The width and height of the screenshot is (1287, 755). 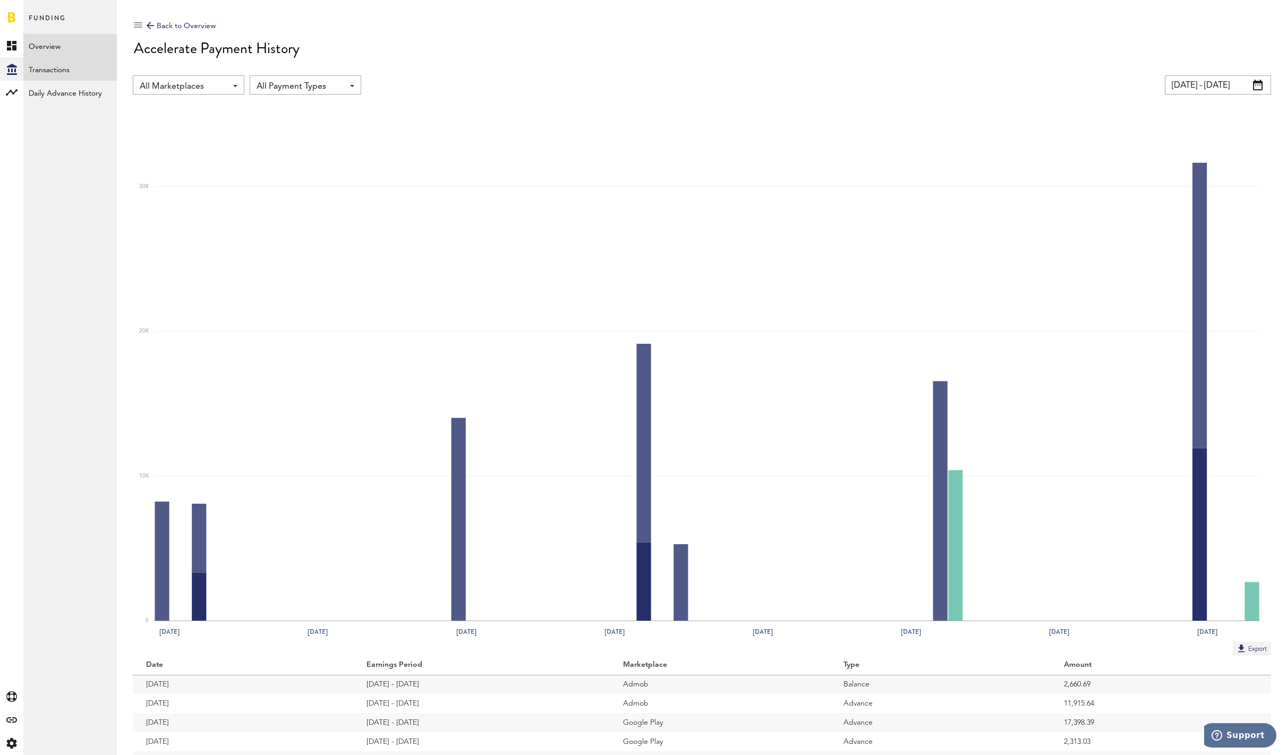 I want to click on span: Funding, so click(x=47, y=23).